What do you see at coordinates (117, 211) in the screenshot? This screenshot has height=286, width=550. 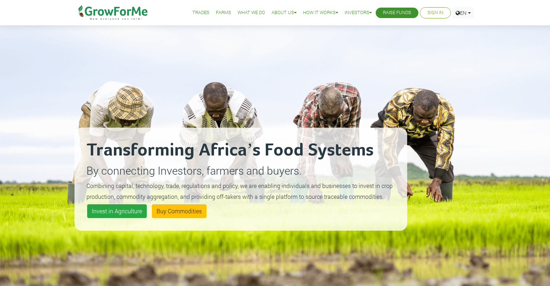 I see `a: Invest in Agriculture` at bounding box center [117, 211].